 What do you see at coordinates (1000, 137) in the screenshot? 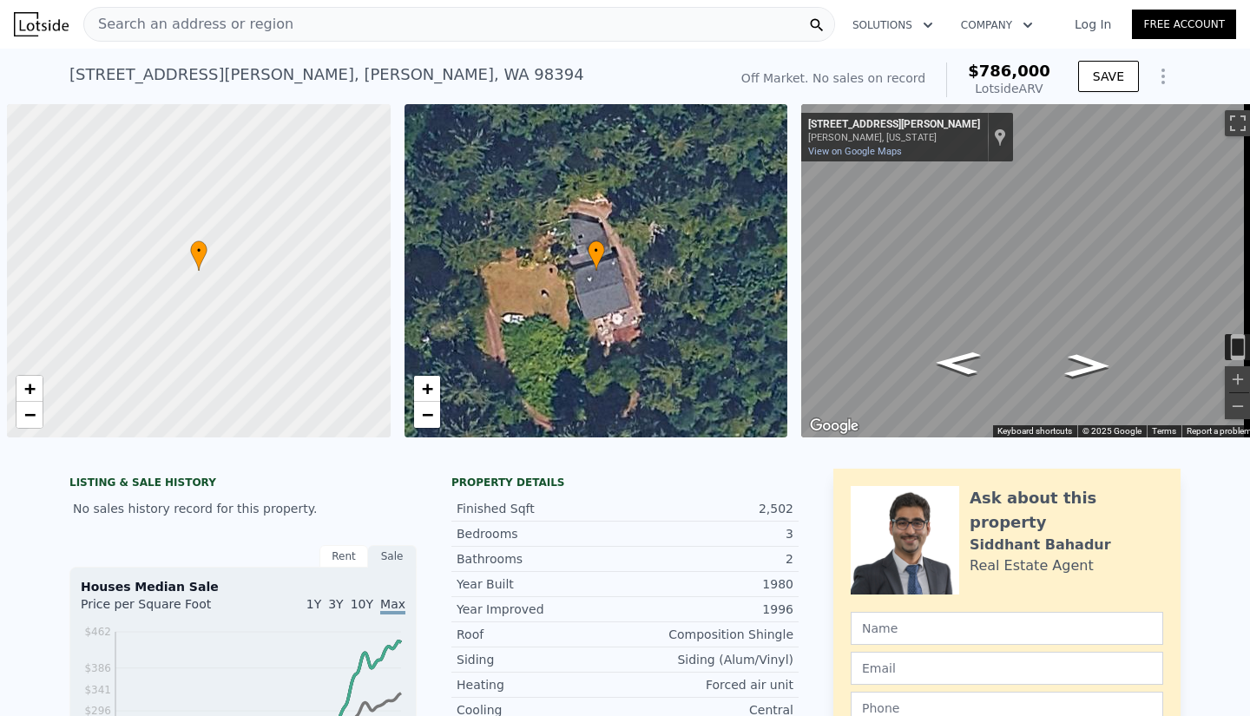
I see `a: Show location on map` at bounding box center [1000, 137].